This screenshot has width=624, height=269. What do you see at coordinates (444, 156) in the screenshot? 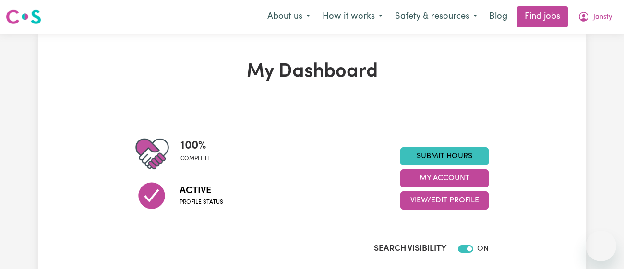
I see `a: Submit Hours` at bounding box center [444, 156].